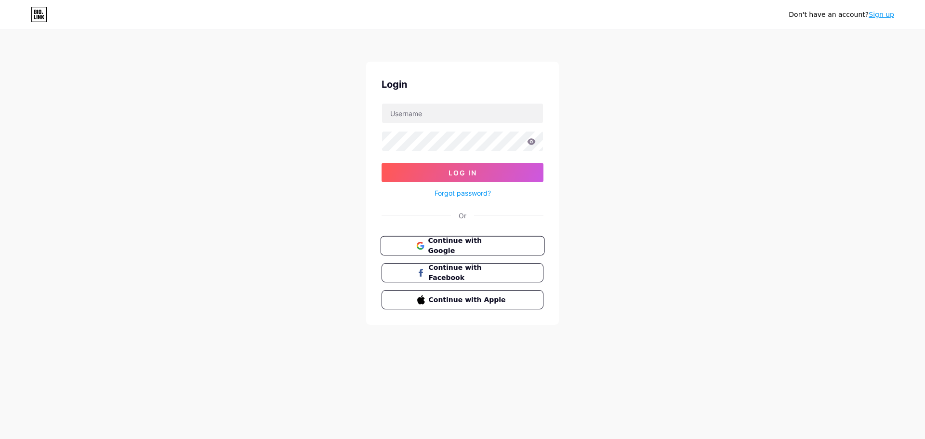  I want to click on button: Continue with Facebook, so click(462, 273).